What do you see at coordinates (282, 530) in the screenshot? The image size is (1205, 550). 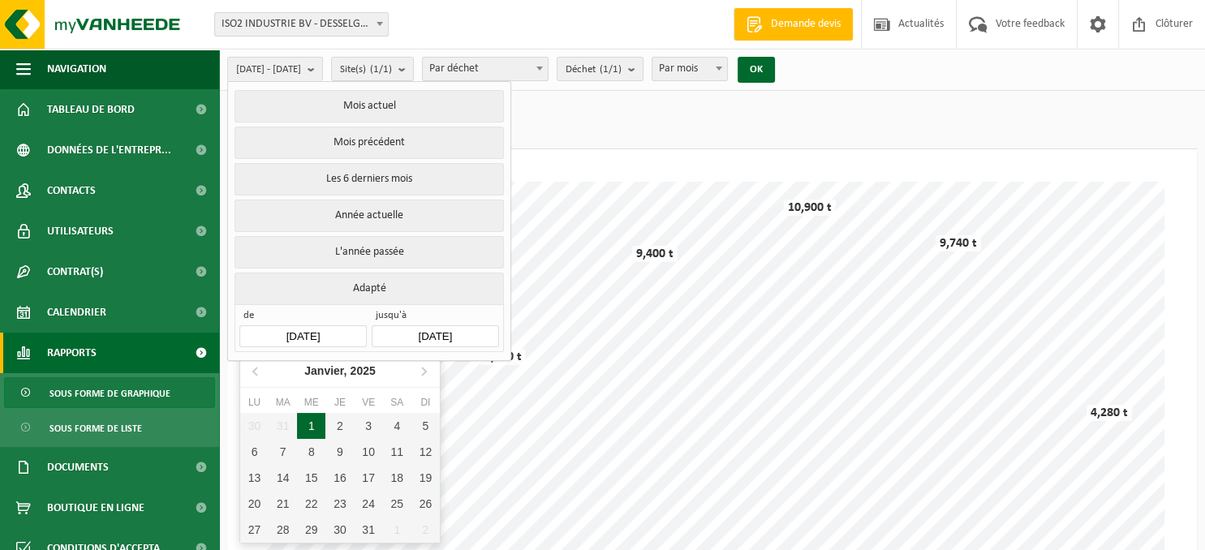 I see `div: 28` at bounding box center [282, 530].